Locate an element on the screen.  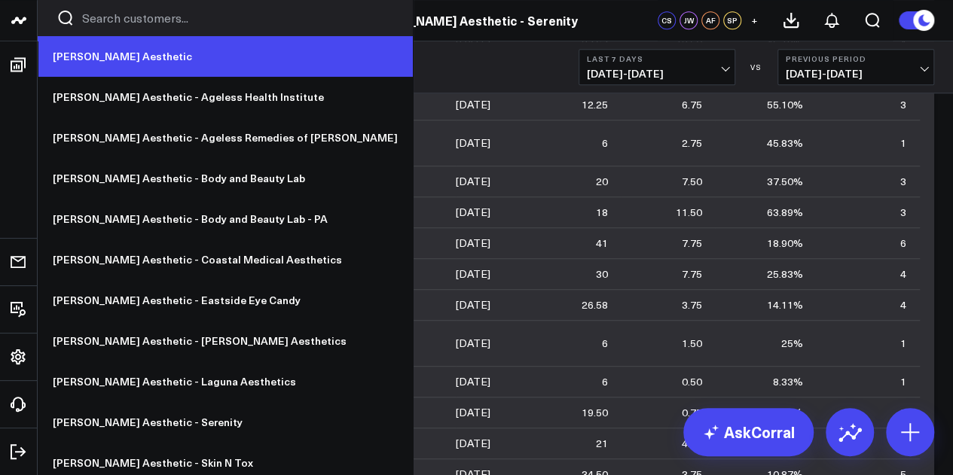
div: 1.50 is located at coordinates (691, 343).